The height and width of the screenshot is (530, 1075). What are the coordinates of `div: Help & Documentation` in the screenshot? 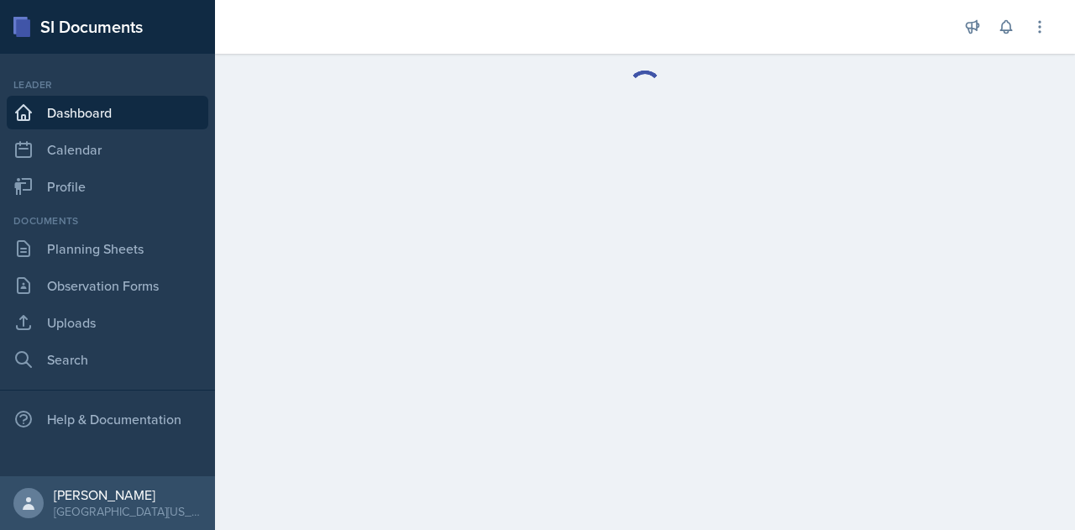 It's located at (108, 419).